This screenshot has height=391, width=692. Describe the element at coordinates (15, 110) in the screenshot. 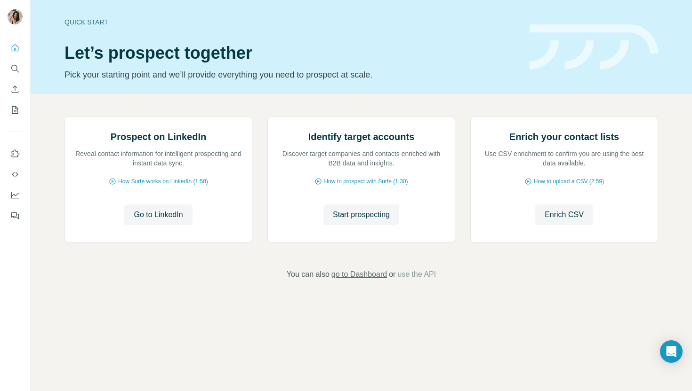

I see `button: My lists` at that location.